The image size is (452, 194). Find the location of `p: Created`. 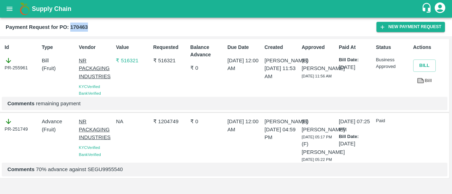

p: Created is located at coordinates (281, 47).